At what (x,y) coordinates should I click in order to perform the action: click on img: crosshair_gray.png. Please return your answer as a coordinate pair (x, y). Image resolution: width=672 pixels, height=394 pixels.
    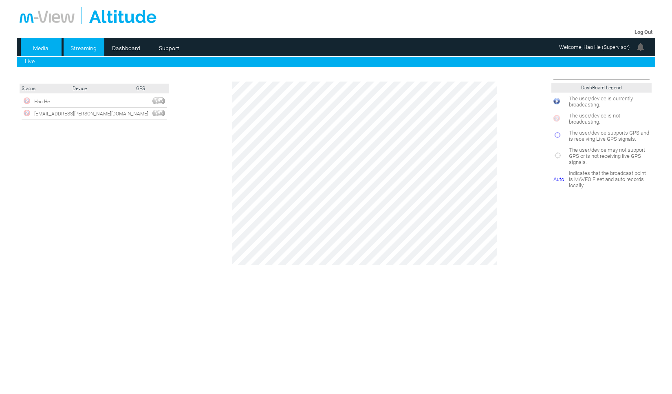
    Looking at the image, I should click on (558, 155).